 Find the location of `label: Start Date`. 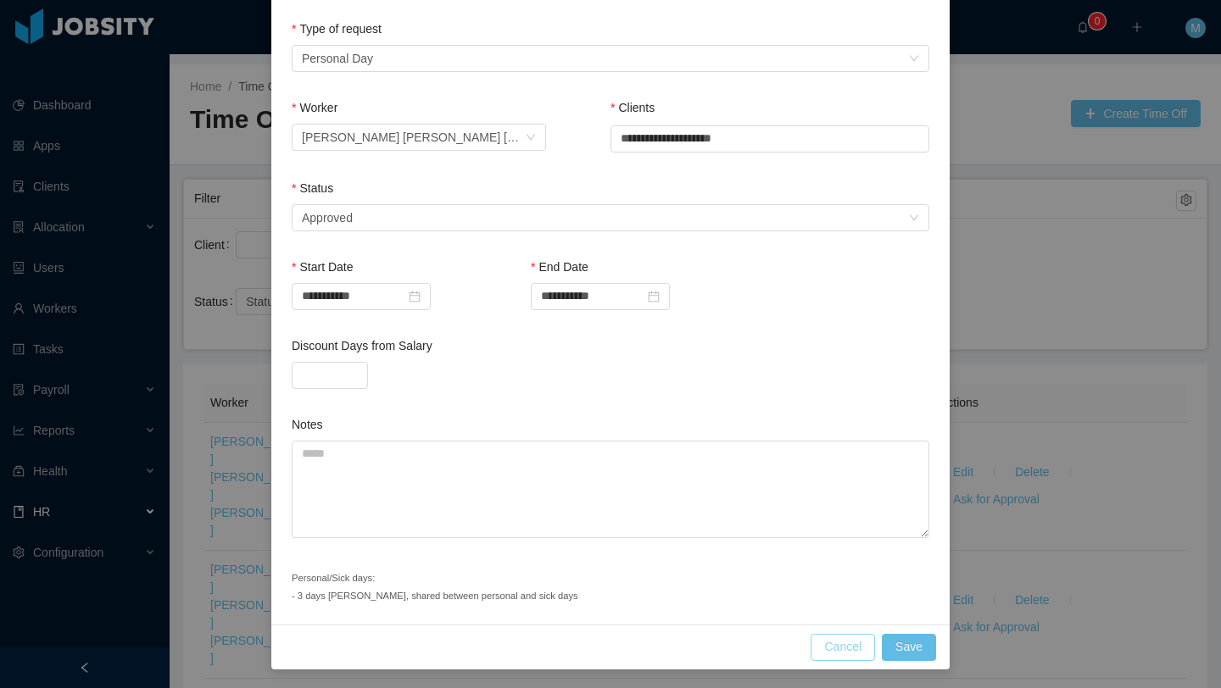

label: Start Date is located at coordinates (322, 267).